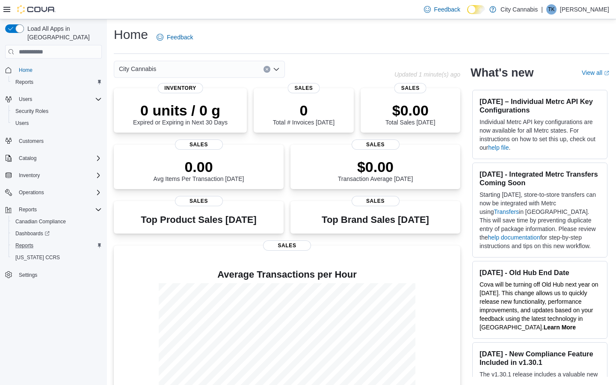 The width and height of the screenshot is (616, 385). What do you see at coordinates (53, 274) in the screenshot?
I see `button: Settings` at bounding box center [53, 274].